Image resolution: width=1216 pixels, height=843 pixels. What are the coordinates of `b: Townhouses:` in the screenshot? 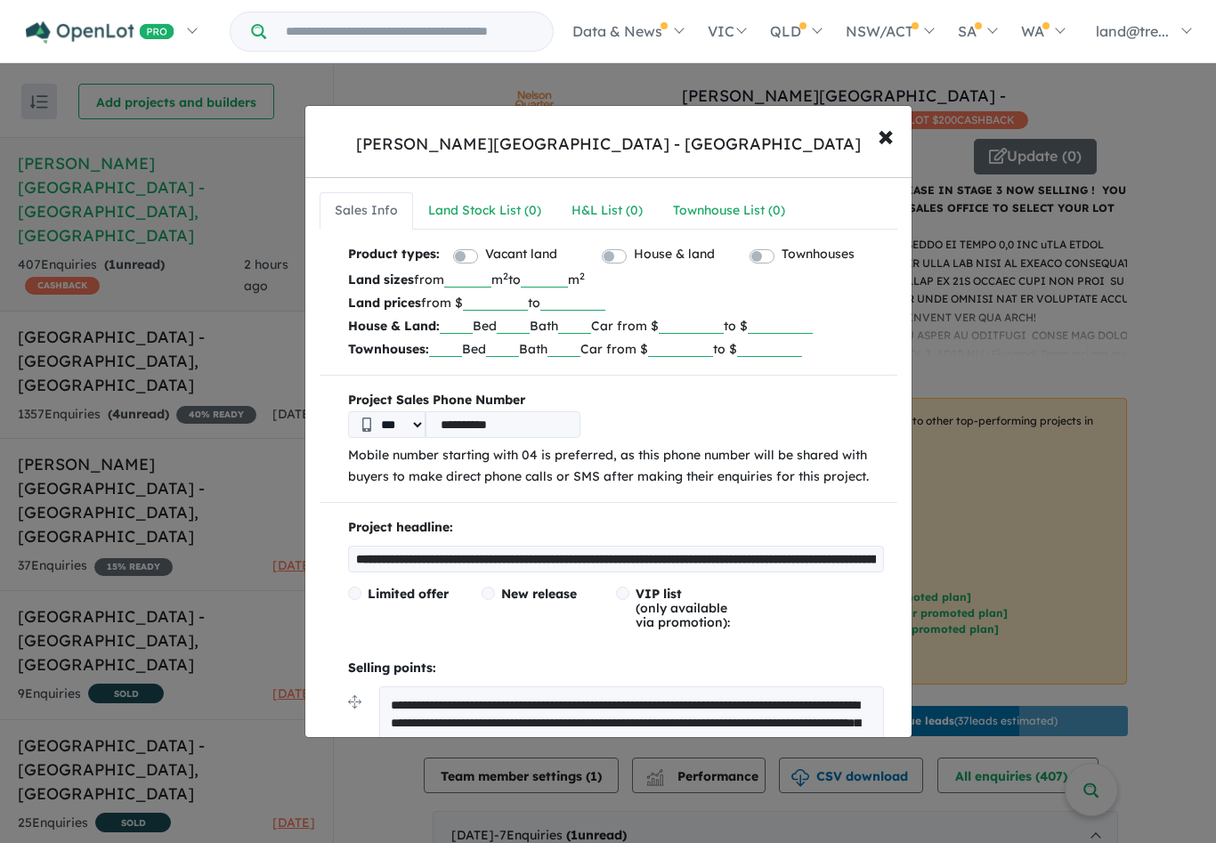 It's located at (388, 349).